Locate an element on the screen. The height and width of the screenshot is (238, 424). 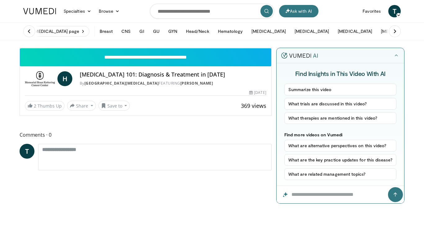
img: vumedi-ai-logo.v2.svg is located at coordinates (300, 56).